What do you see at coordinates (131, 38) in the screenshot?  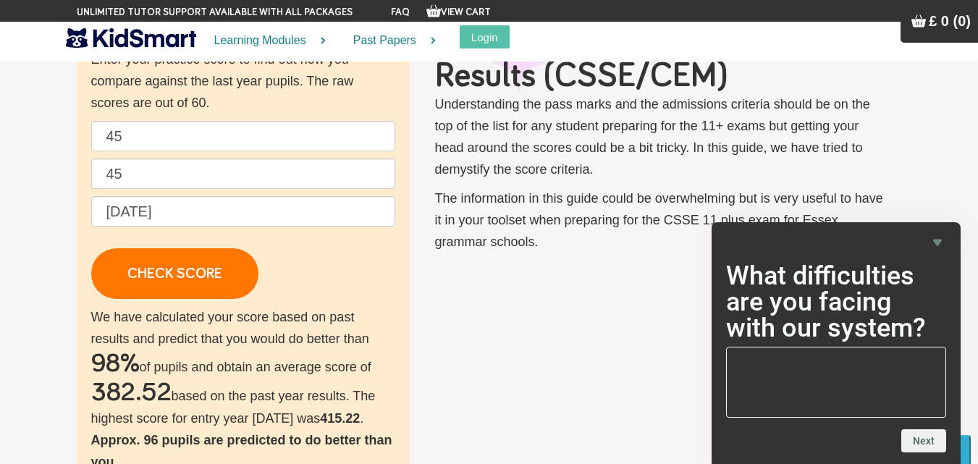 I see `img: KidSmart logo` at bounding box center [131, 38].